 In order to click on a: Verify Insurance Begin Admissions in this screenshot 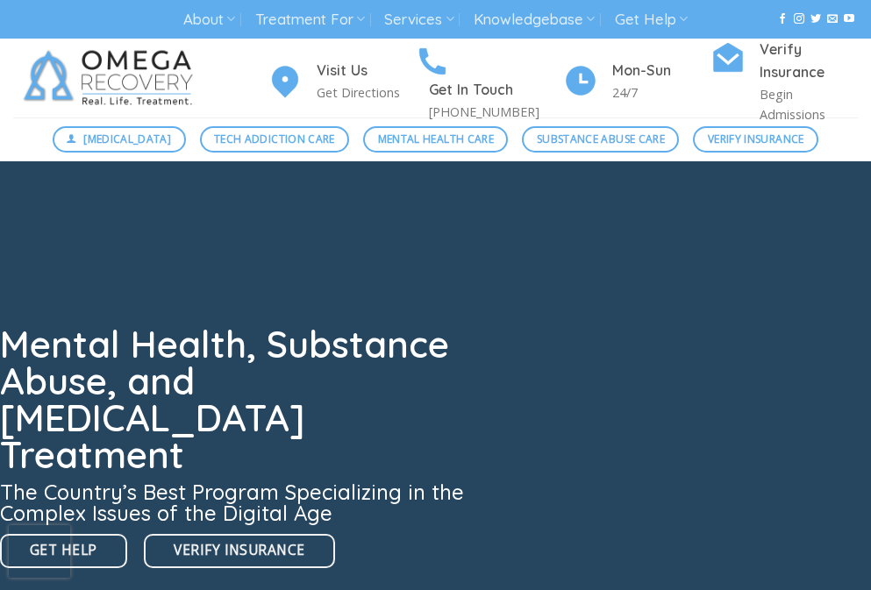, I will do `click(784, 82)`.